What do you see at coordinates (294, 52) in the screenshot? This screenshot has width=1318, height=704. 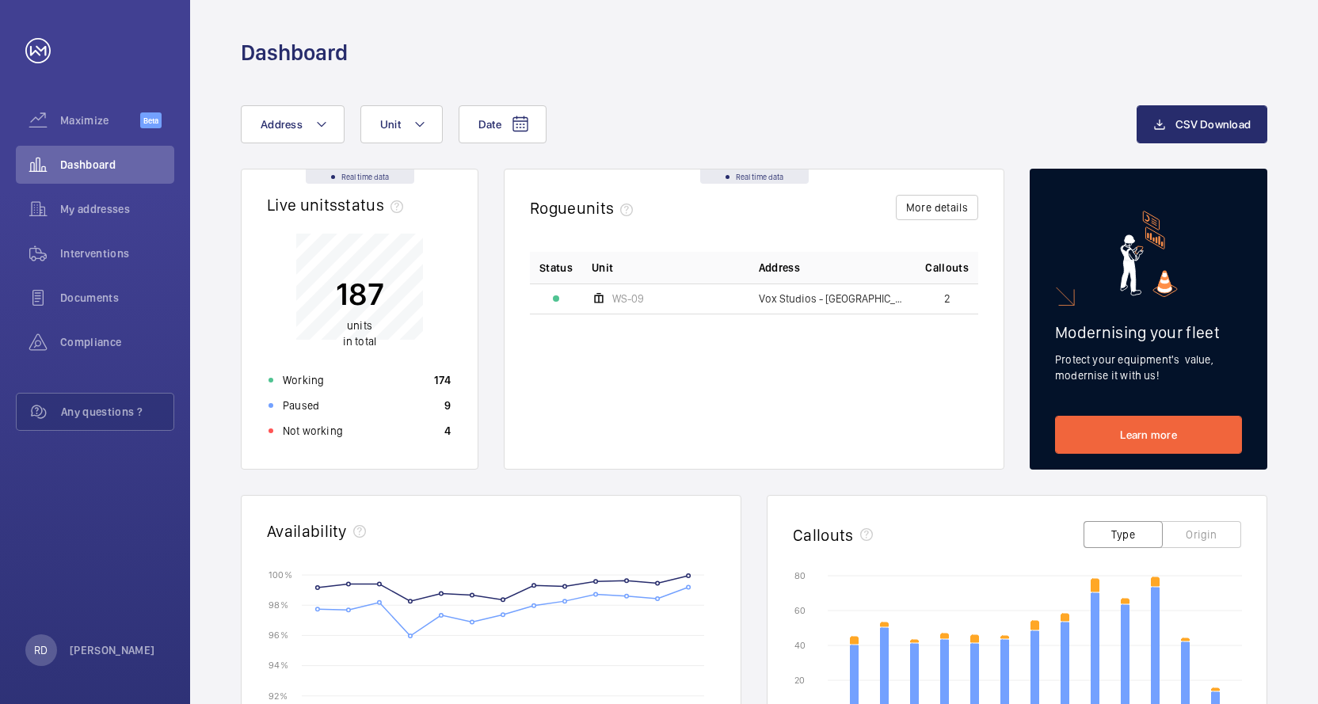 I see `h1: Dashboard` at bounding box center [294, 52].